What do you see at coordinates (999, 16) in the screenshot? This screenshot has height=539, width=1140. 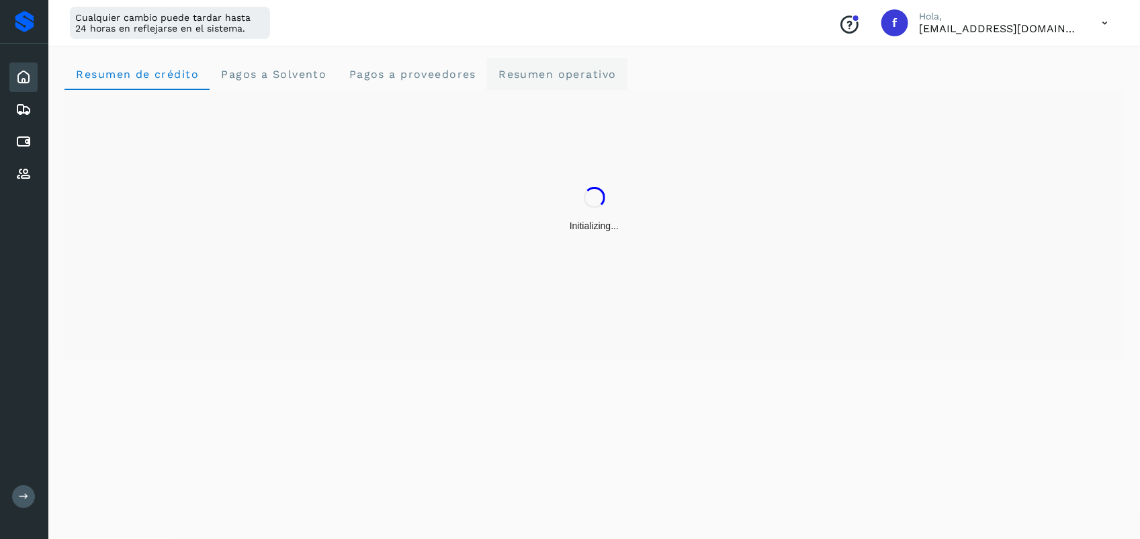 I see `p: Hola,` at bounding box center [999, 16].